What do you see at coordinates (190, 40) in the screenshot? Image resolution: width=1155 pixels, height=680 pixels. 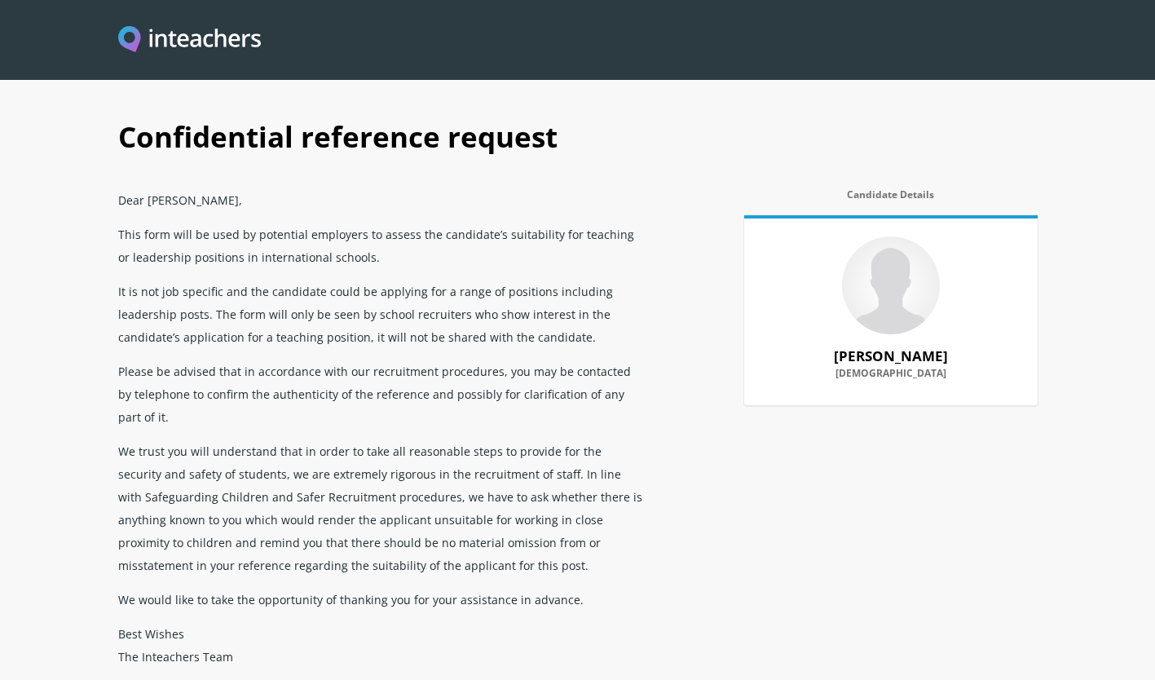 I see `a: Visit this site's homepage` at bounding box center [190, 40].